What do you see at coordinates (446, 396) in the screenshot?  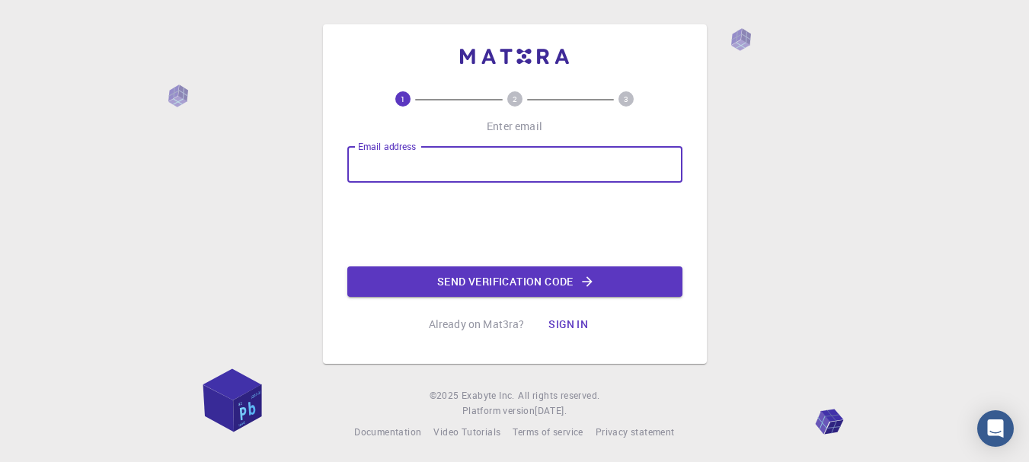 I see `span: © 2025` at bounding box center [446, 396].